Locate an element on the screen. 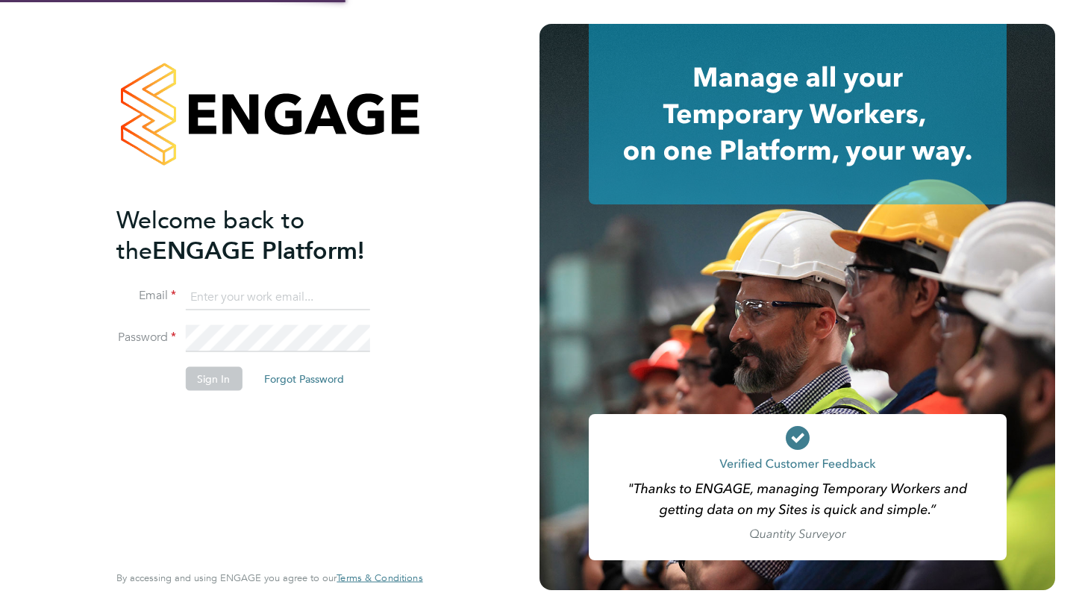 This screenshot has width=1079, height=614. a: Terms & Conditions is located at coordinates (379, 578).